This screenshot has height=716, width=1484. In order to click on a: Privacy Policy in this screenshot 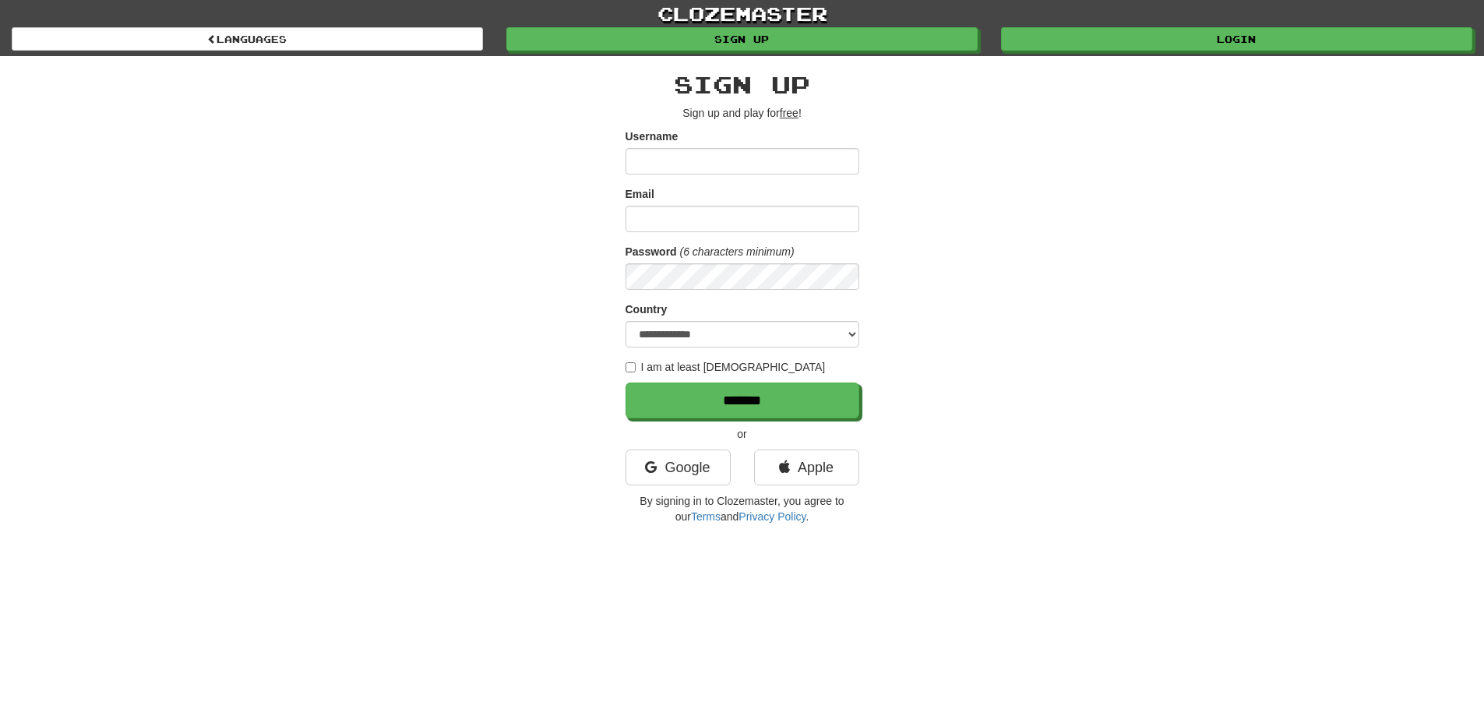, I will do `click(772, 516)`.